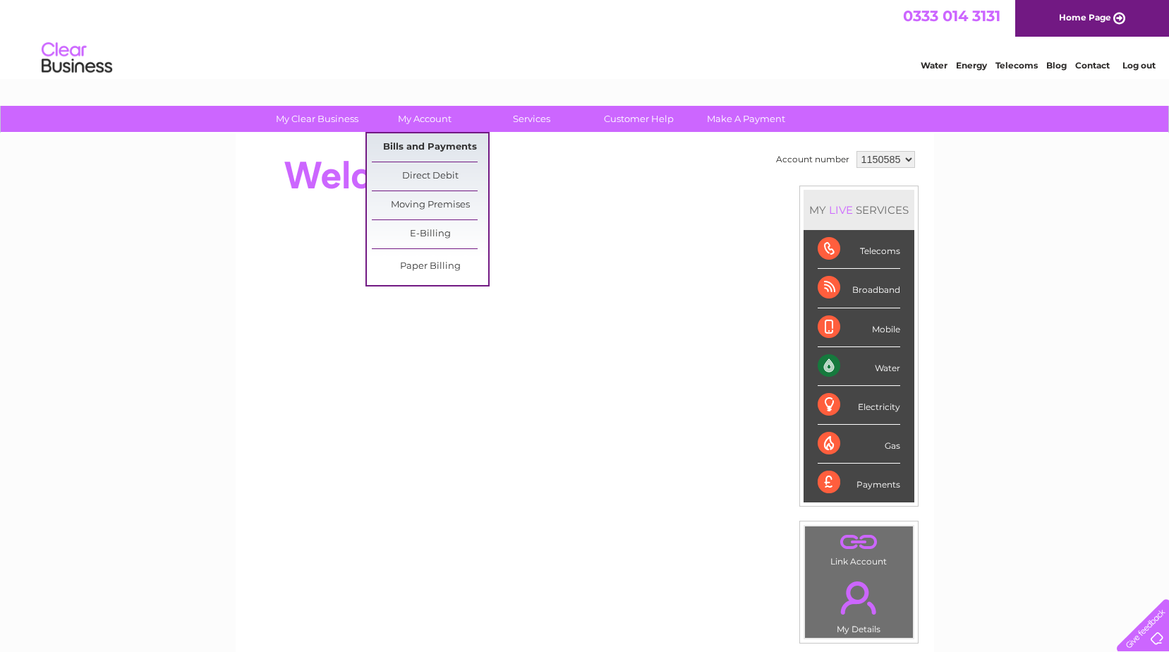  I want to click on td: My Details, so click(859, 604).